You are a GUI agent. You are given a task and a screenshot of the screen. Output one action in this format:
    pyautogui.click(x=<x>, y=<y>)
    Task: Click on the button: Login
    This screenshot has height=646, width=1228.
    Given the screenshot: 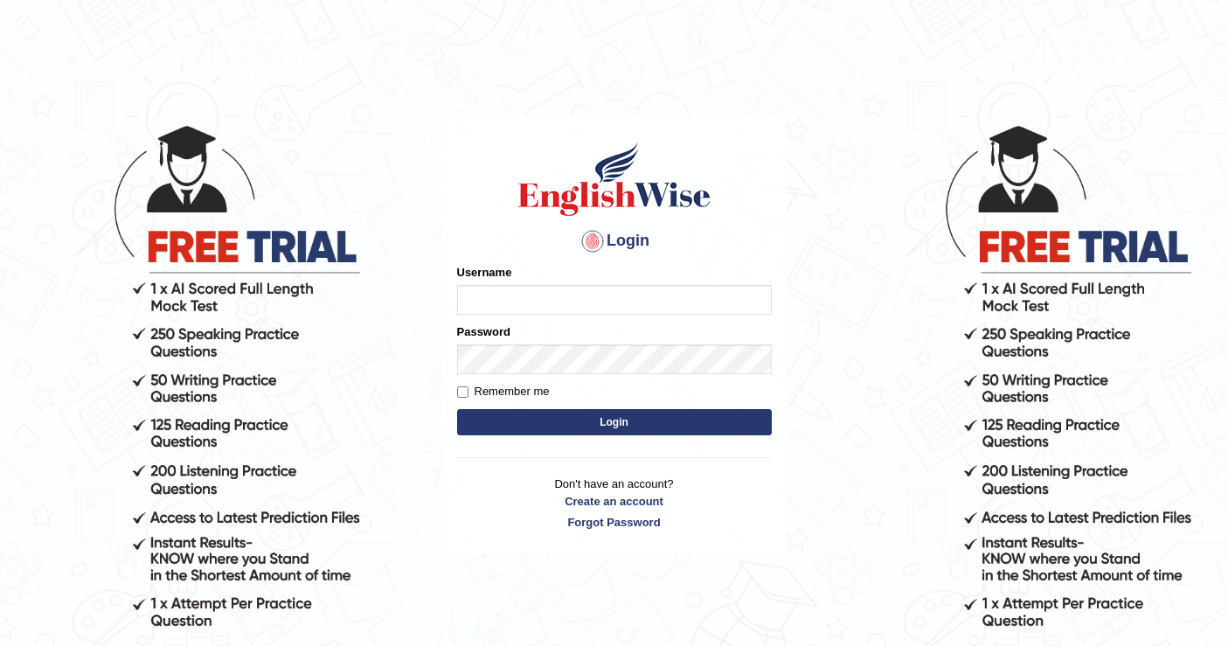 What is the action you would take?
    pyautogui.click(x=614, y=422)
    